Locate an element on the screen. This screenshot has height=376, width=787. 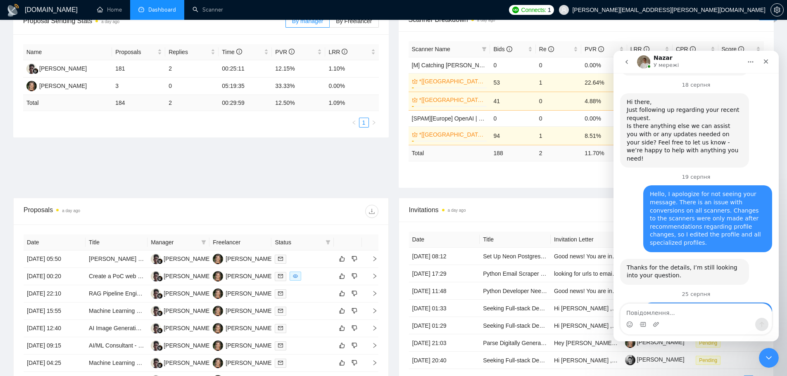
img: c1jAVRRm5OWtzINurvG_n1C4sHLEK6PX3YosBnI2IZBEJRv5XQ2vaVIXksxUv1o8gt is located at coordinates (630, 343).